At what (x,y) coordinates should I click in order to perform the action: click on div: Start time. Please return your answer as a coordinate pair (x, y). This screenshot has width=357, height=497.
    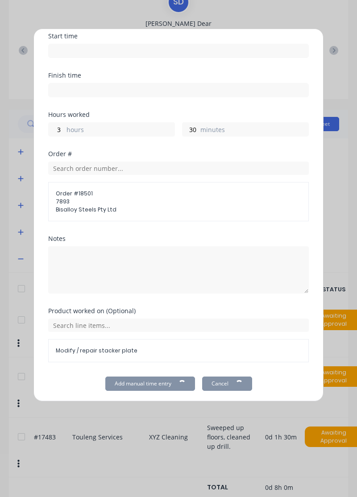
    Looking at the image, I should click on (179, 36).